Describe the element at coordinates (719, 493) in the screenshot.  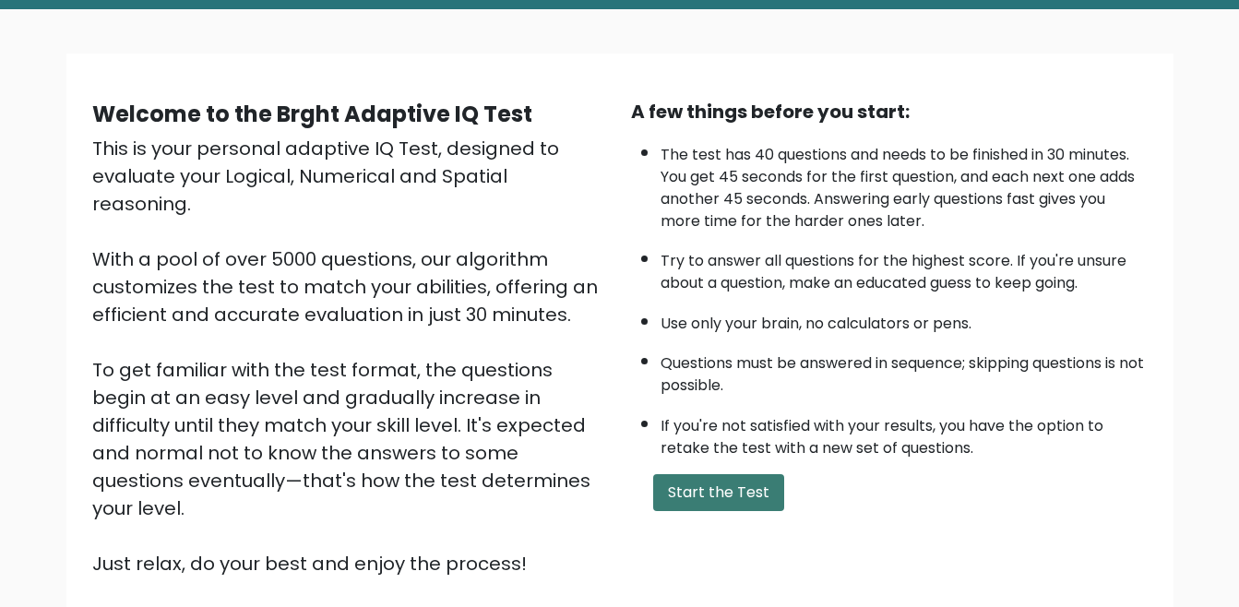
I see `button: Start the Test` at that location.